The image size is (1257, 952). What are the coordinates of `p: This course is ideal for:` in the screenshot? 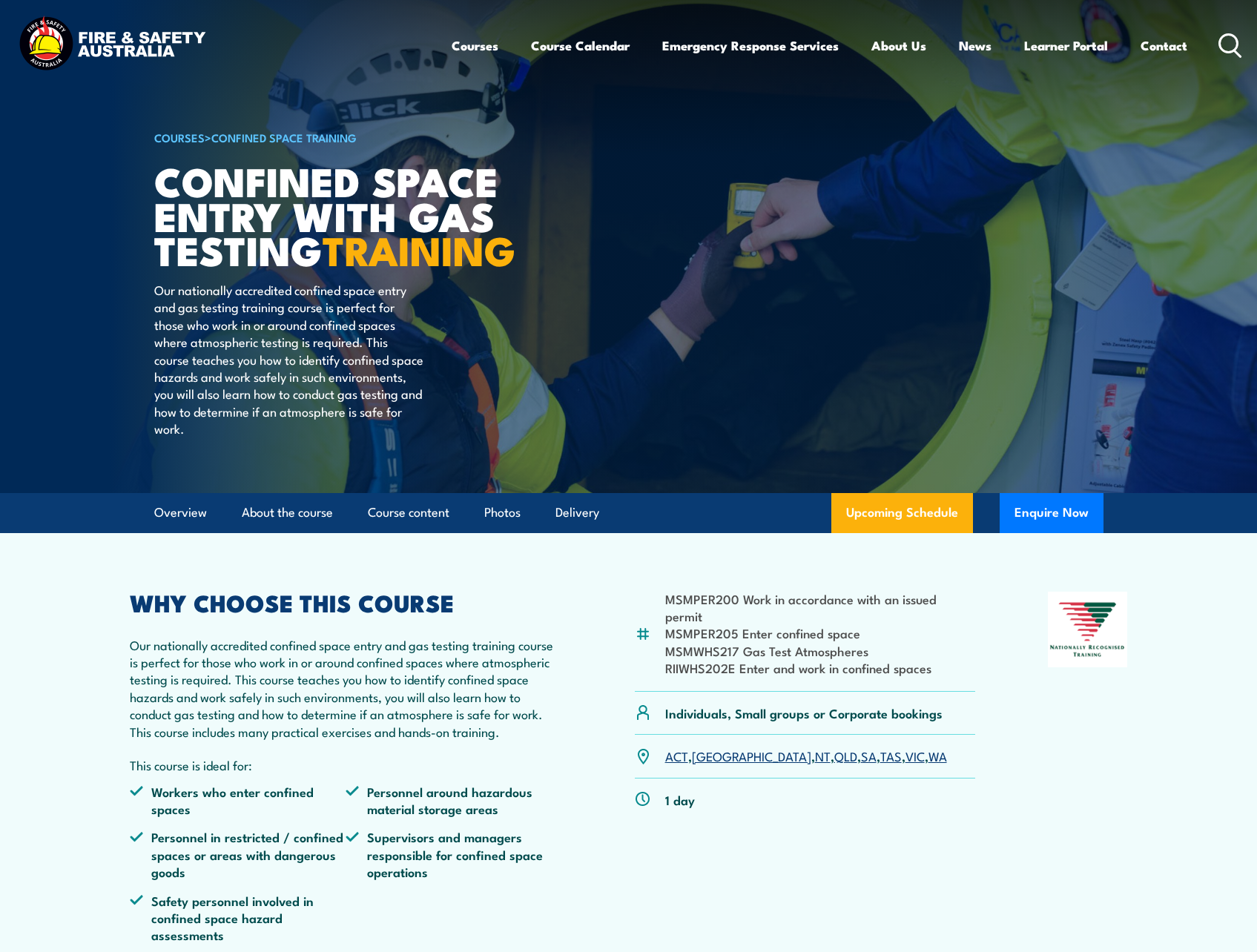 It's located at (346, 765).